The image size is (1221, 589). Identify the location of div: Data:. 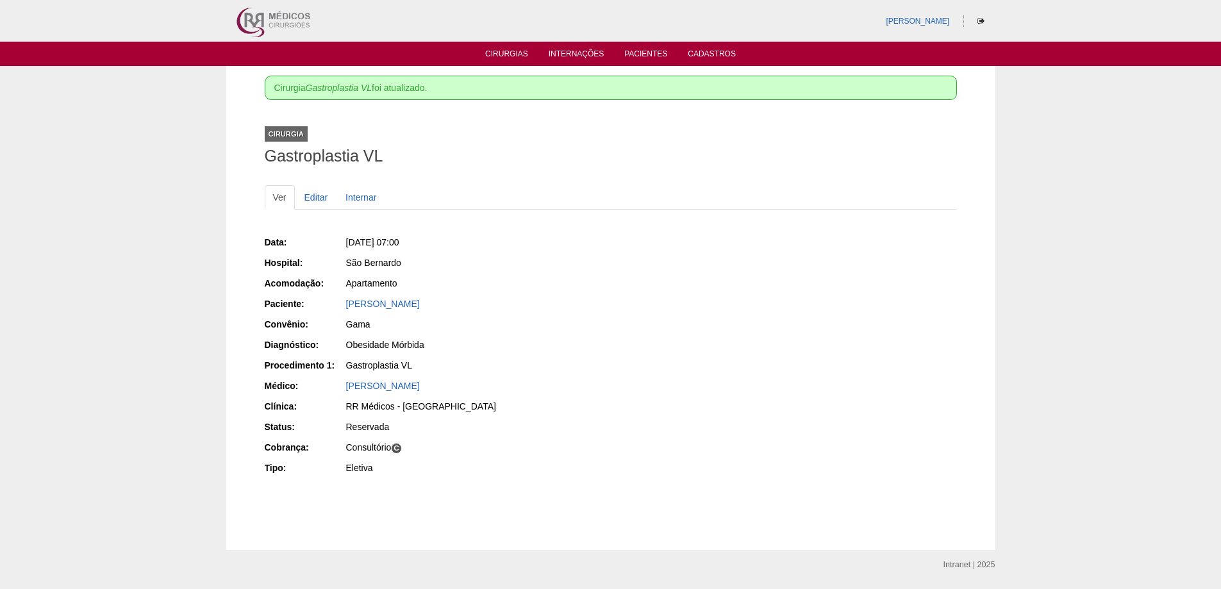
(304, 242).